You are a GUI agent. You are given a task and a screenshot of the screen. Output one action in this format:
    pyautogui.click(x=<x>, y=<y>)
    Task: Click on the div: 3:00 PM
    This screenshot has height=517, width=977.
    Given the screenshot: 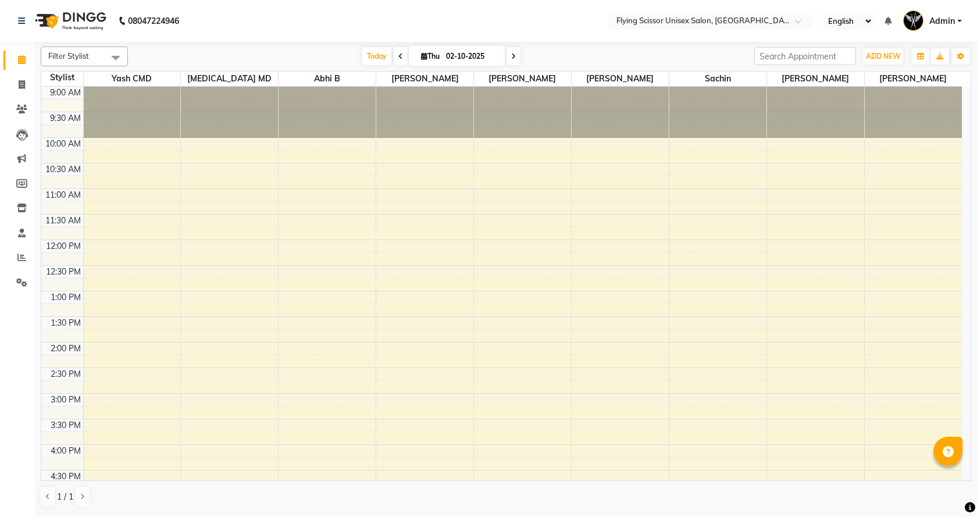 What is the action you would take?
    pyautogui.click(x=66, y=400)
    